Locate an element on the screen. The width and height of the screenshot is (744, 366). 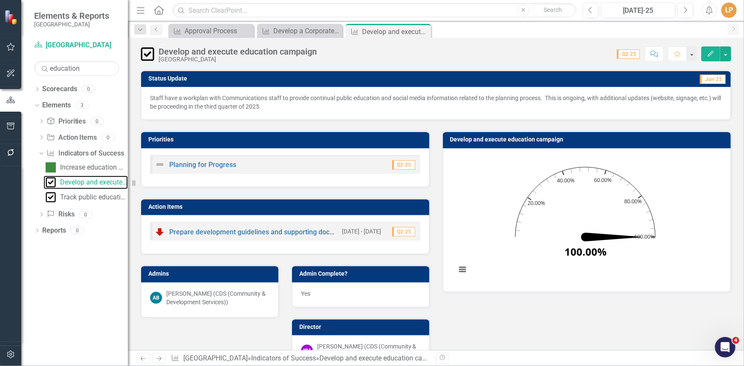
h3: Admin Complete? is located at coordinates (362, 274).